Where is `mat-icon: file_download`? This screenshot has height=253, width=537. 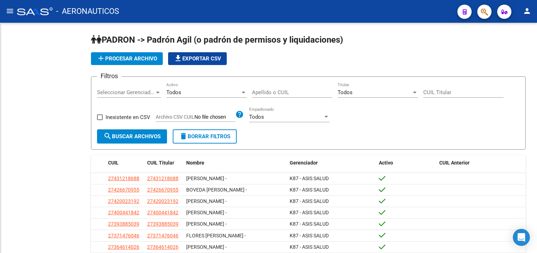
mat-icon: file_download is located at coordinates (178, 58).